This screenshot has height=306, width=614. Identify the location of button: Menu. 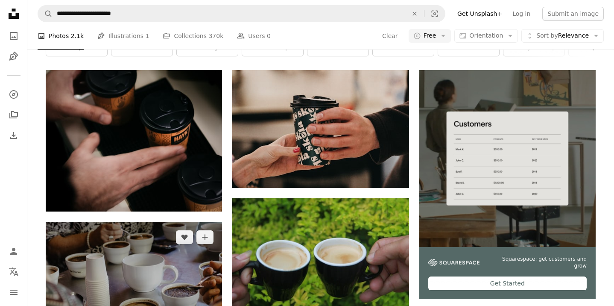
(14, 292).